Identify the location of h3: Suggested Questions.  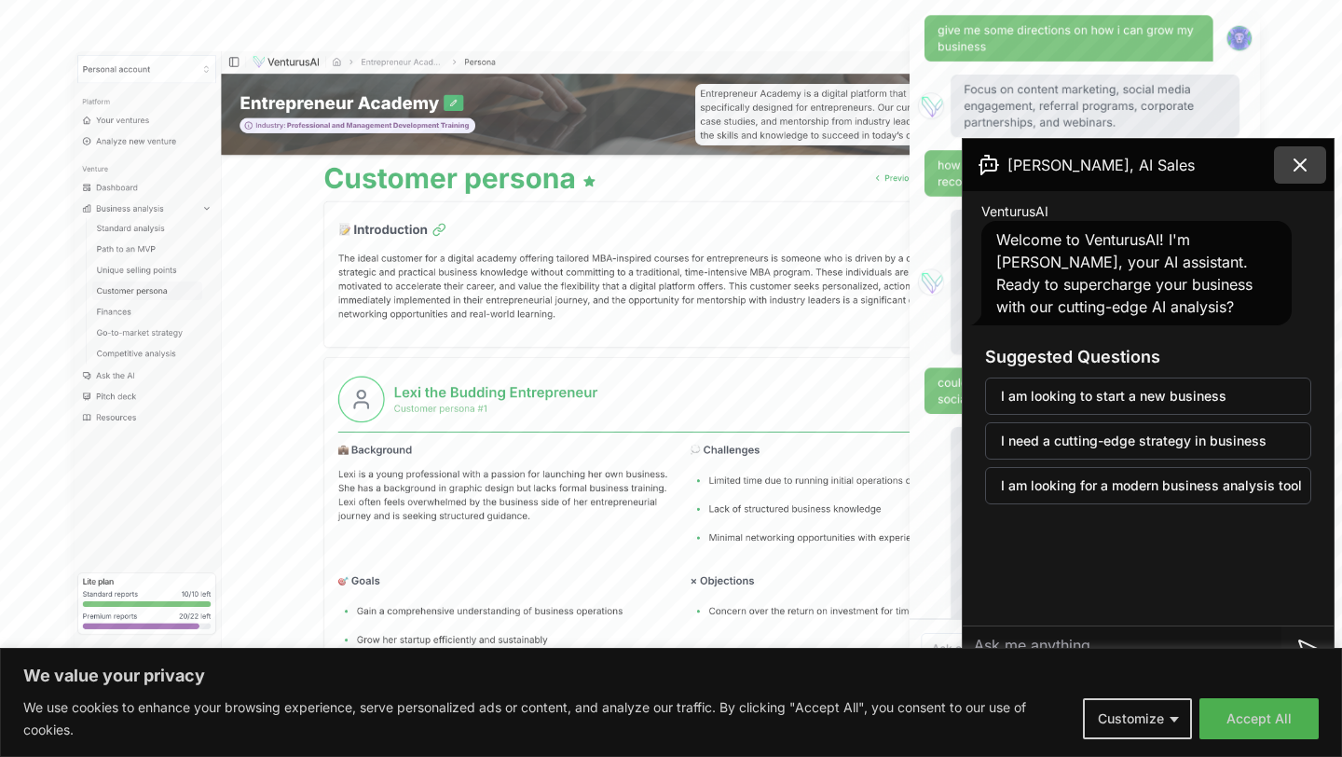
(1148, 357).